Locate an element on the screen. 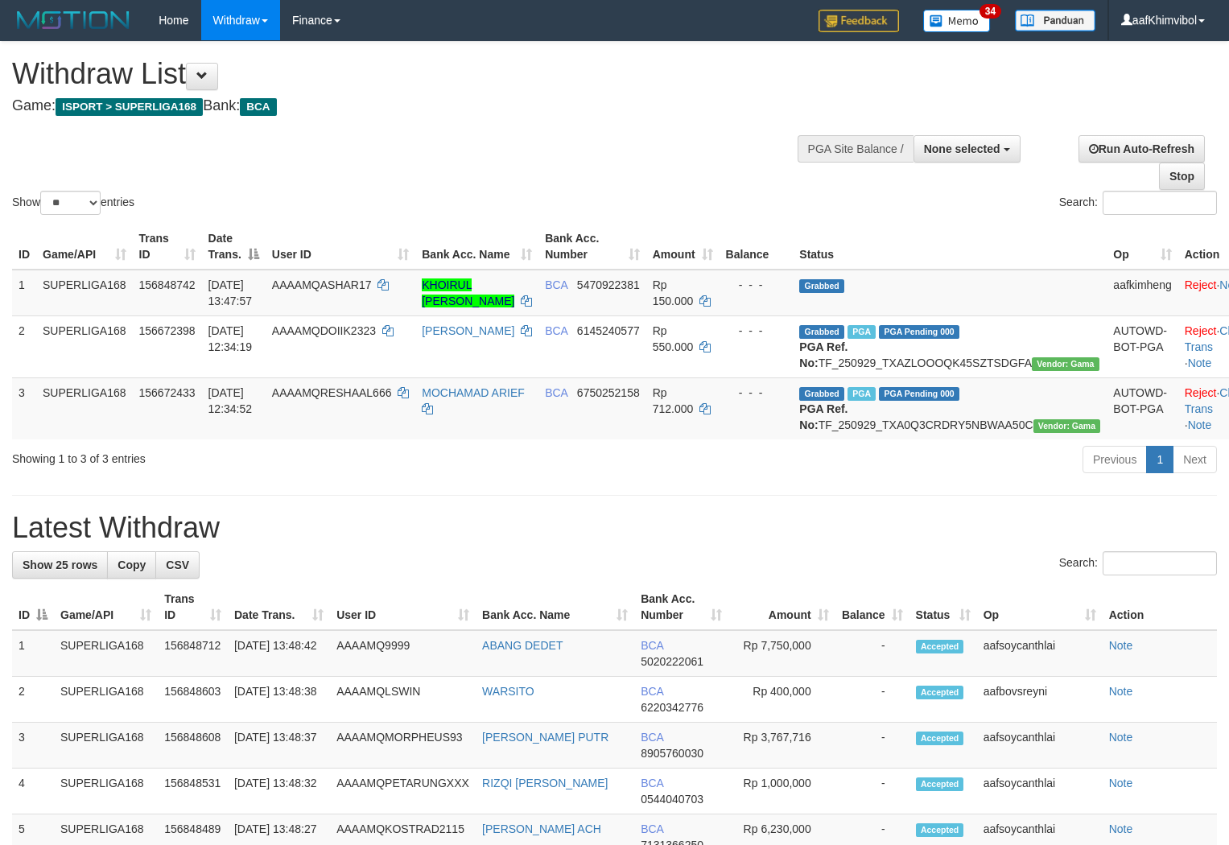  th: Status is located at coordinates (950, 246).